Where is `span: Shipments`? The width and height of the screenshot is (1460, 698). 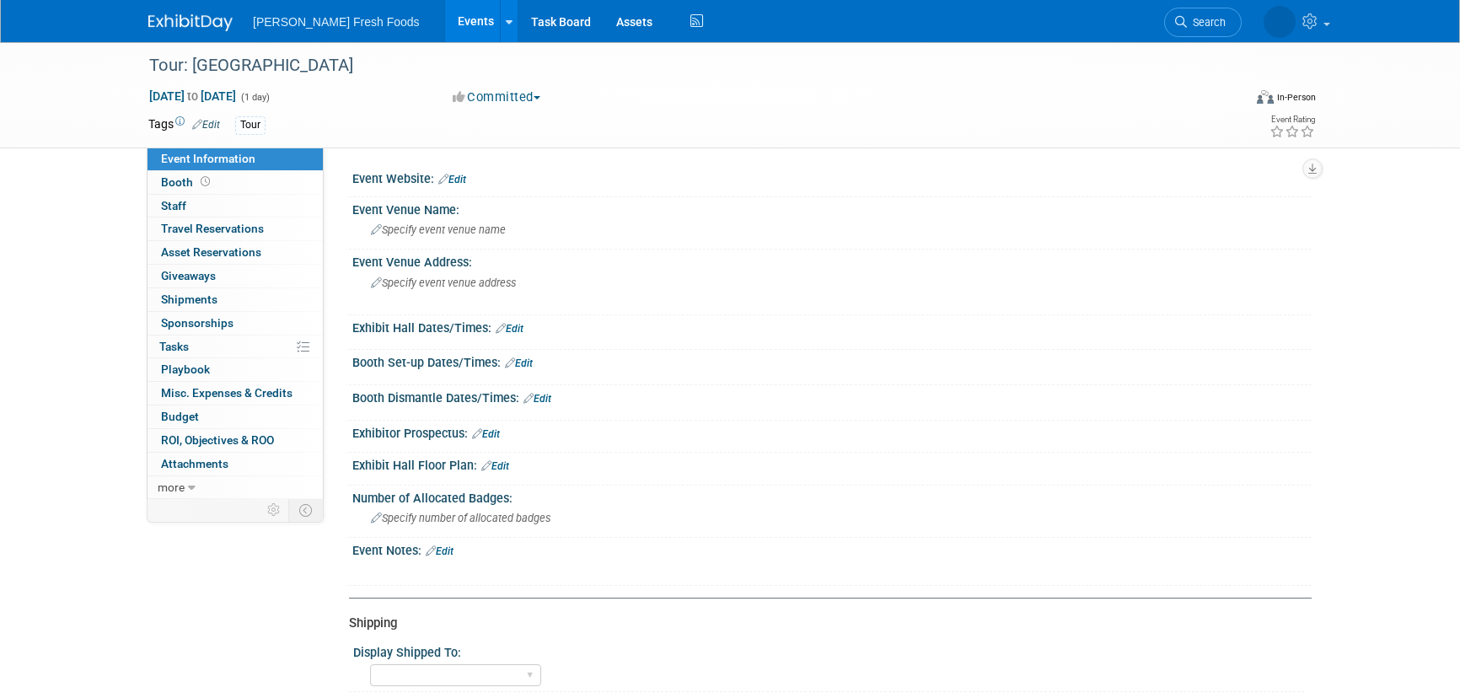 span: Shipments is located at coordinates (189, 299).